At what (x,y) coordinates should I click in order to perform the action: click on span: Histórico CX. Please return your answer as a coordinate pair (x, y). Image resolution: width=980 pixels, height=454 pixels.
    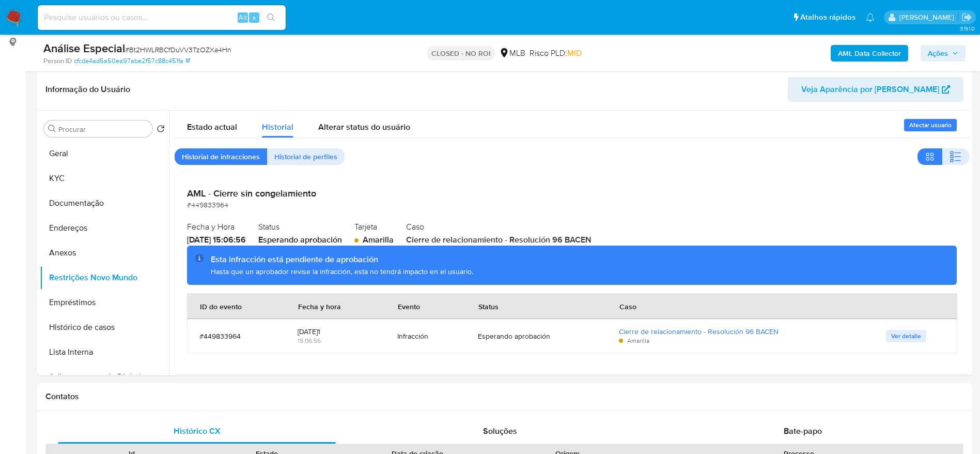
    Looking at the image, I should click on (197, 430).